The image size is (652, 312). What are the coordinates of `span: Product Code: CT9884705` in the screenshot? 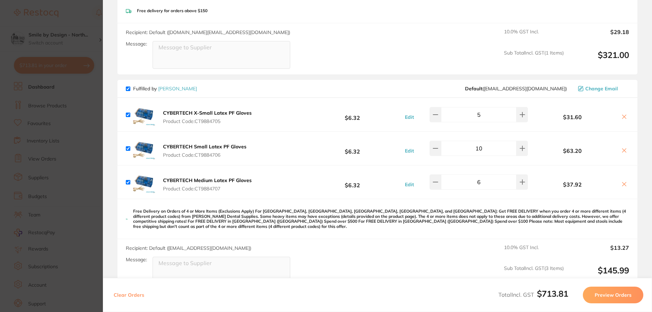 It's located at (207, 121).